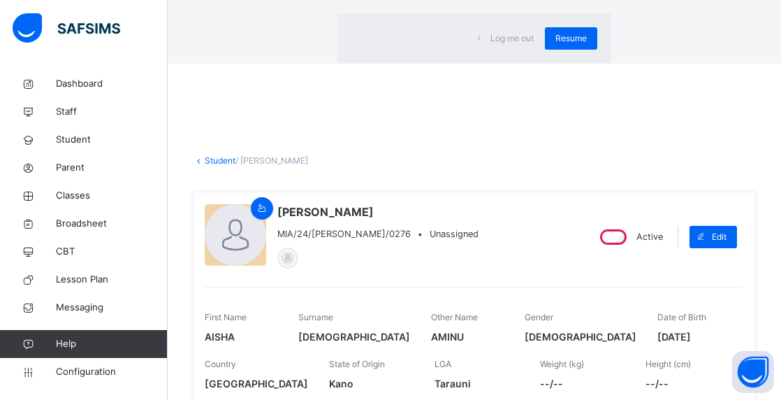  What do you see at coordinates (112, 224) in the screenshot?
I see `span: Broadsheet` at bounding box center [112, 224].